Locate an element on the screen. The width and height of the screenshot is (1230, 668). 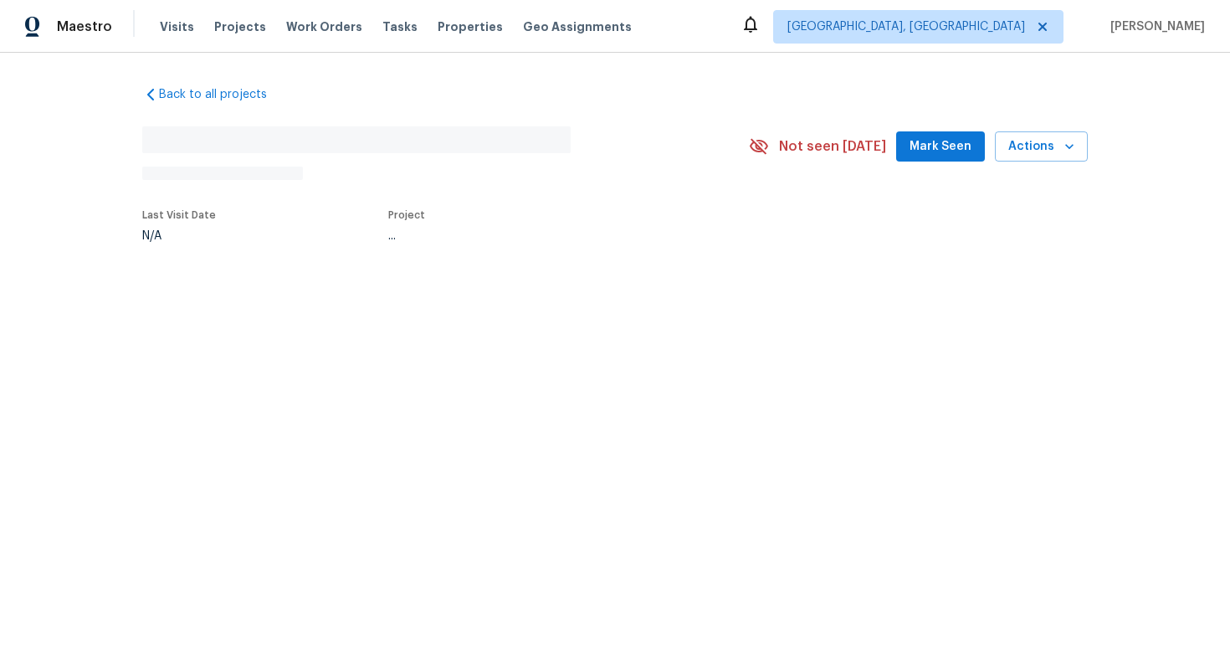
span: Properties is located at coordinates (470, 27).